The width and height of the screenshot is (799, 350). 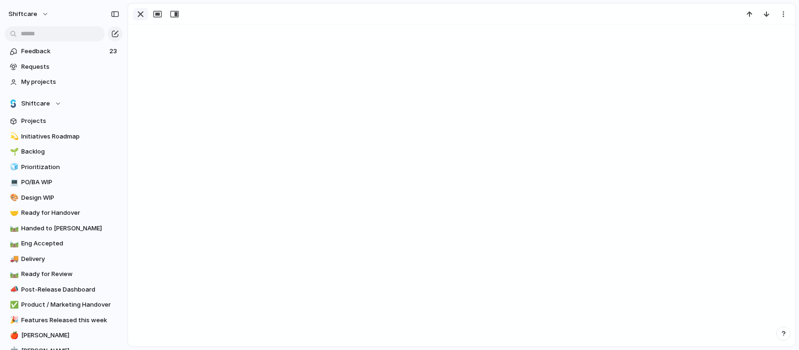 I want to click on a: 🧊Prioritization, so click(x=64, y=167).